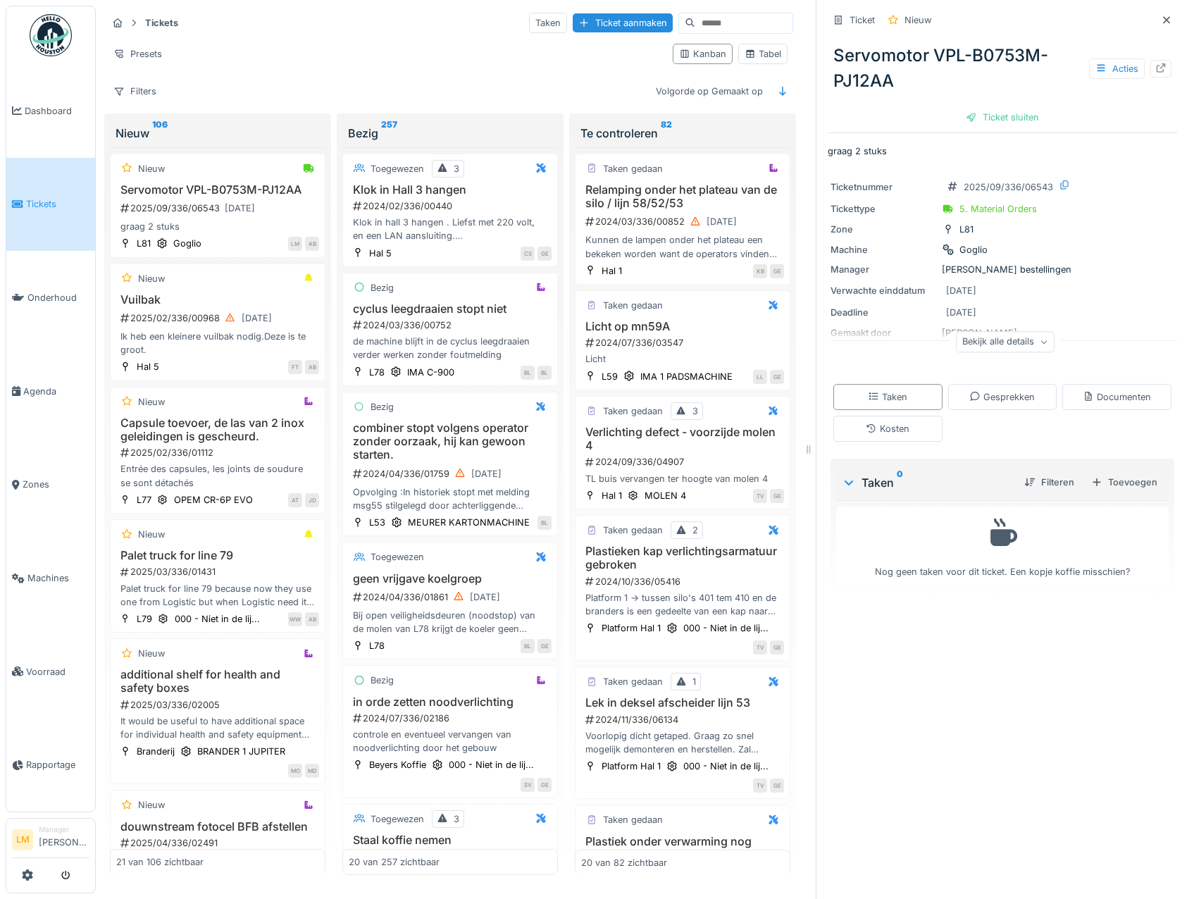 Image resolution: width=1194 pixels, height=899 pixels. What do you see at coordinates (682, 702) in the screenshot?
I see `h3: Lek in deksel afscheider lijn 53` at bounding box center [682, 702].